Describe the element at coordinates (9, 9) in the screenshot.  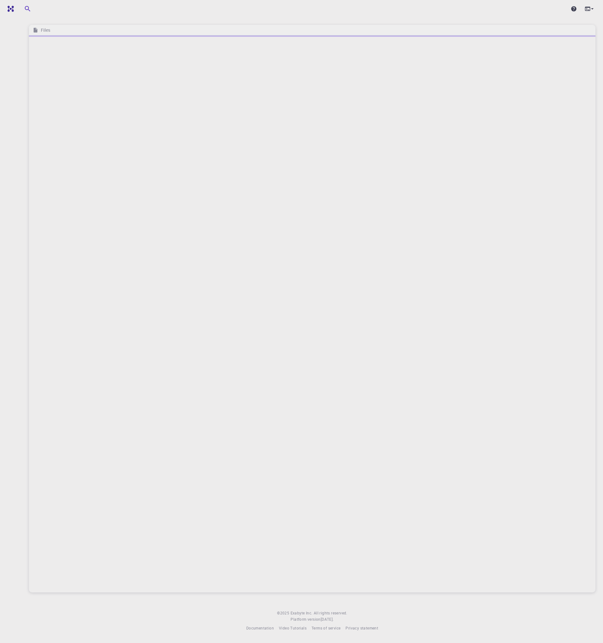
I see `img: logo` at that location.